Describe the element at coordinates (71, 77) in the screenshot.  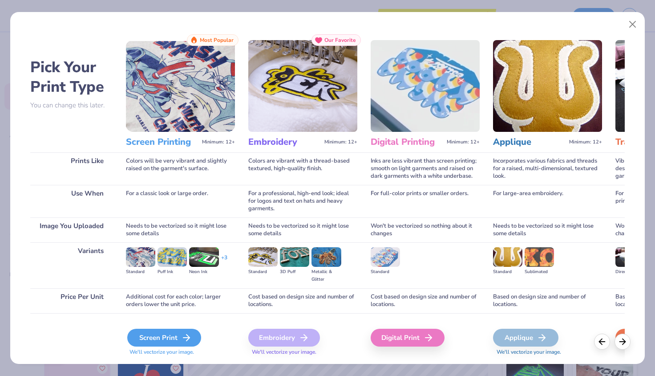
I see `h2: Pick Your Print Type` at that location.